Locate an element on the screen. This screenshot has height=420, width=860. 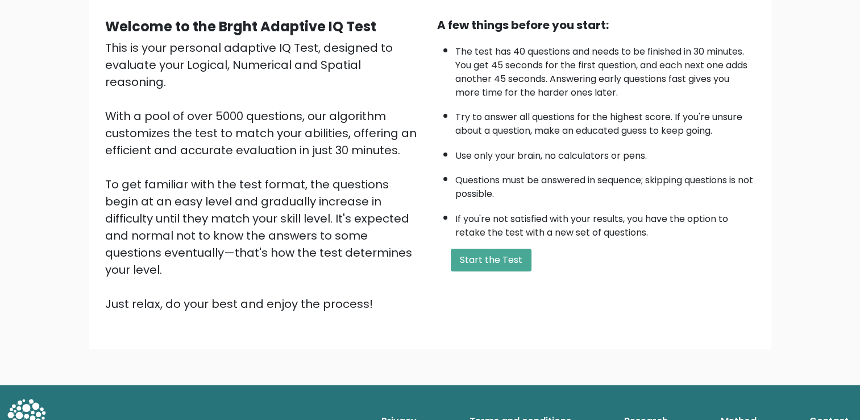
div: A few things before you start: is located at coordinates (597, 25).